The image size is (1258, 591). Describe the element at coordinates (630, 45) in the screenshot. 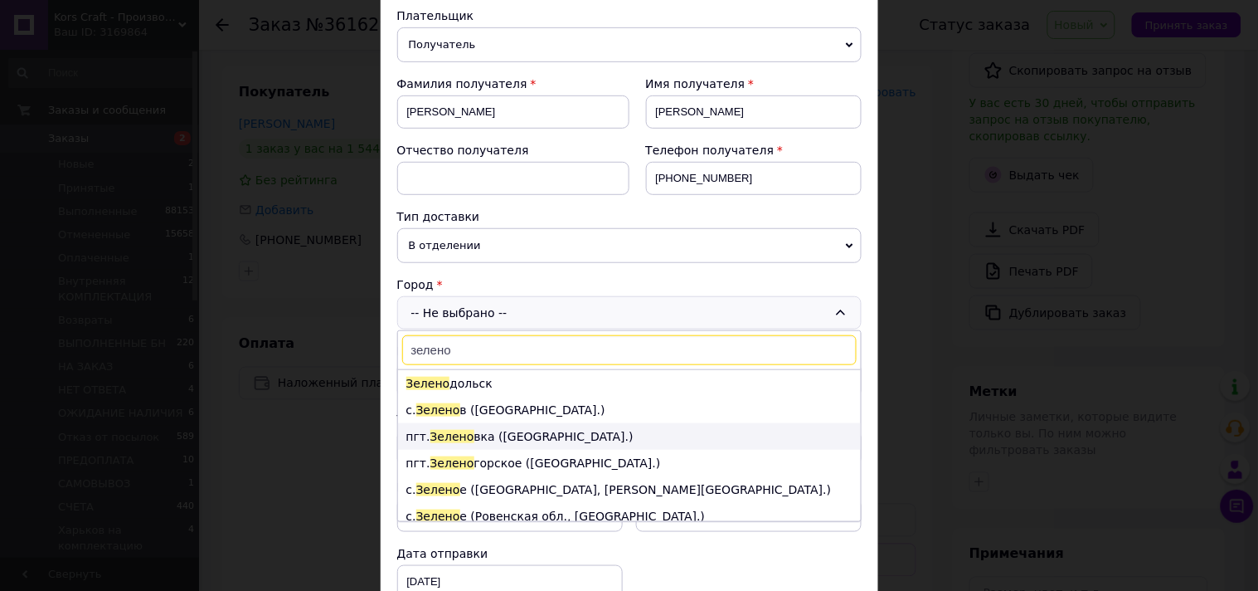

I see `span: Получатель` at that location.